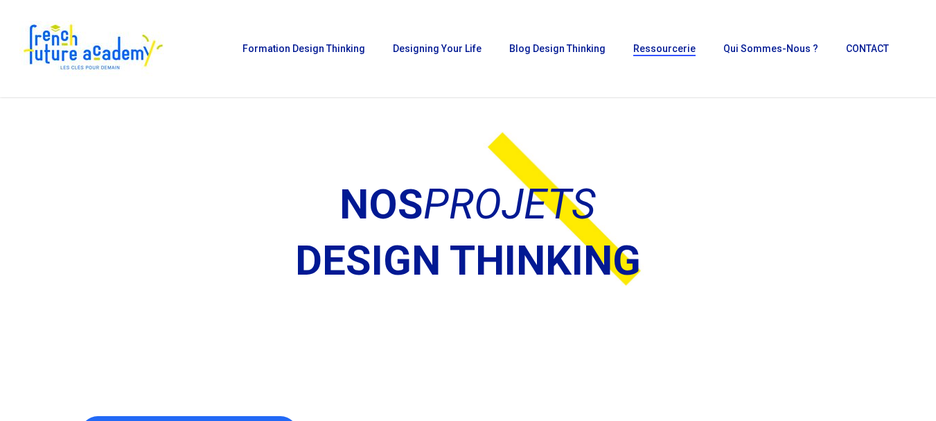  Describe the element at coordinates (771, 49) in the screenshot. I see `a: Qui sommes-nous ?` at that location.